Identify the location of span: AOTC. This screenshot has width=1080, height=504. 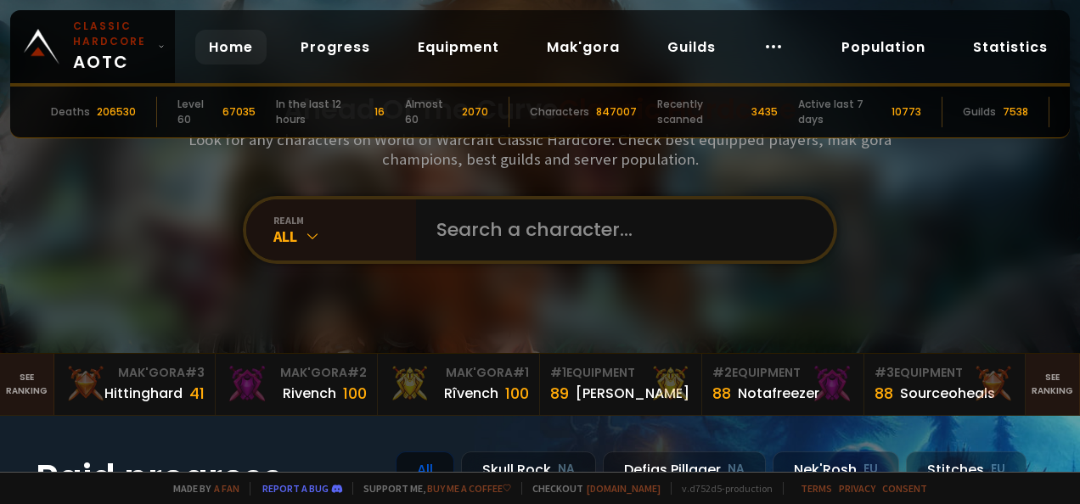
(112, 47).